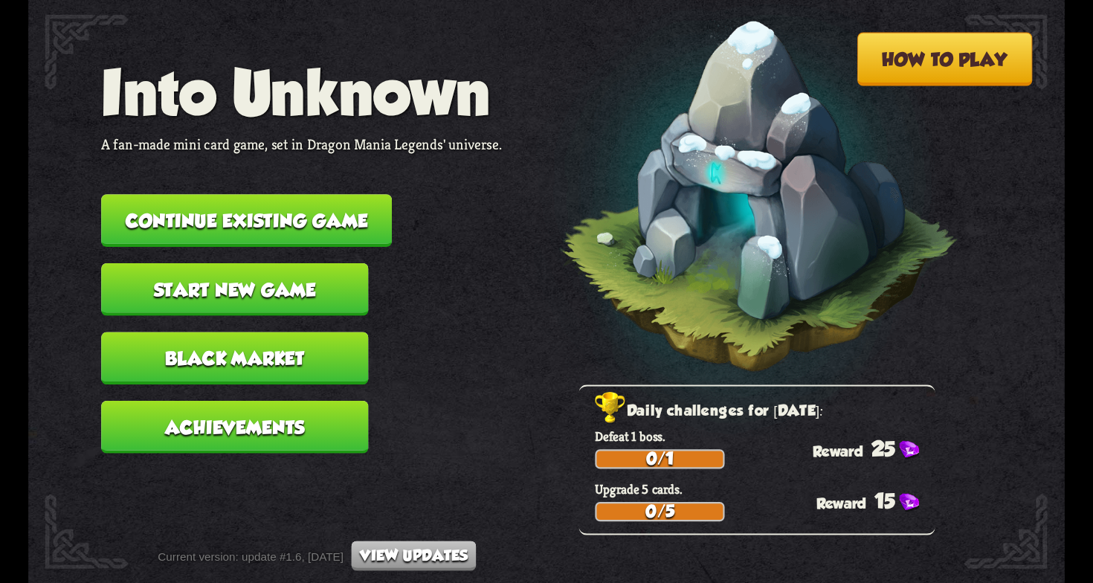  What do you see at coordinates (697, 482) in the screenshot?
I see `p: The map provides a visual feedback of your progress in the current game. Clicking on the yellow d...` at bounding box center [697, 482].